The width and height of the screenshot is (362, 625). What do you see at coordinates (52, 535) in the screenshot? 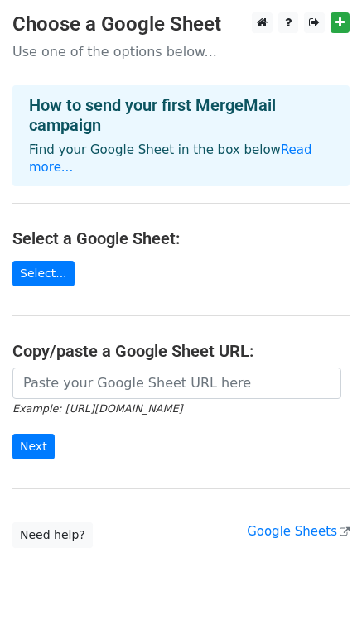
I see `a: Need help?` at bounding box center [52, 535].